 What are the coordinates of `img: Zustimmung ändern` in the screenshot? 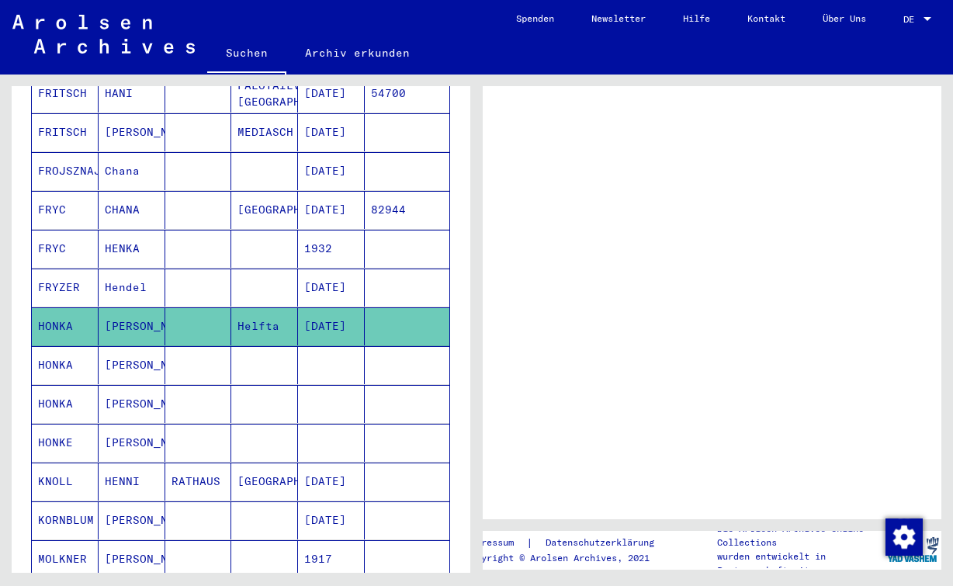 It's located at (904, 537).